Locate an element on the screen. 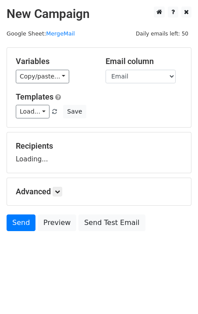 This screenshot has height=314, width=198. a: Send Test Email is located at coordinates (112, 223).